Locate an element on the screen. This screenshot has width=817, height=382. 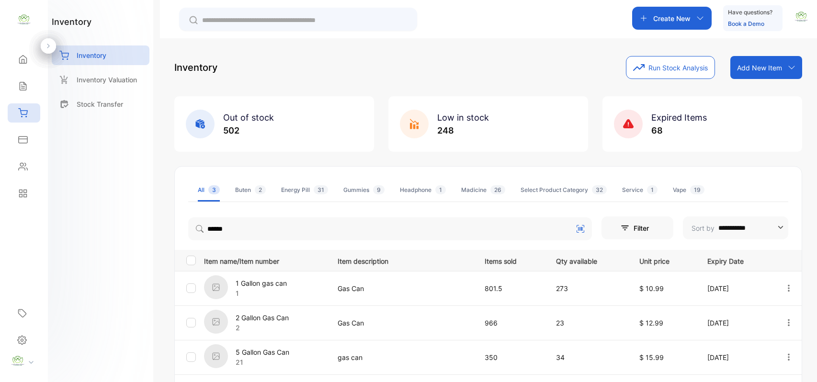
span: 32 is located at coordinates (599, 190).